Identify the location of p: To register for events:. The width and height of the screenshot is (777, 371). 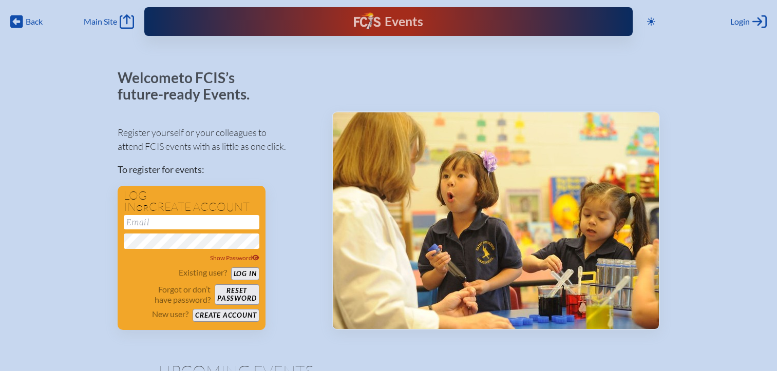
(216, 169).